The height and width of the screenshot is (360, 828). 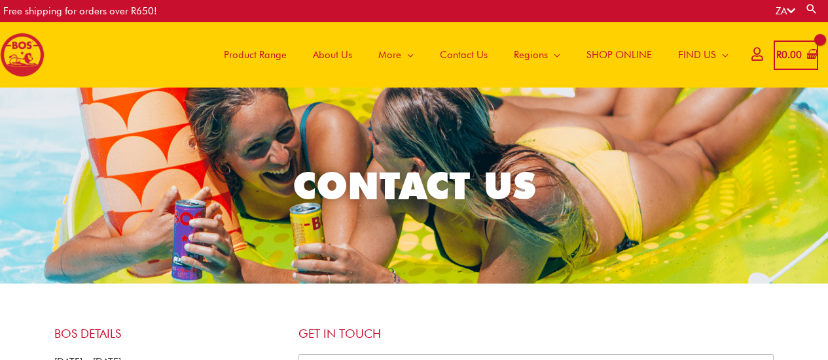 What do you see at coordinates (531, 55) in the screenshot?
I see `span: Regions` at bounding box center [531, 55].